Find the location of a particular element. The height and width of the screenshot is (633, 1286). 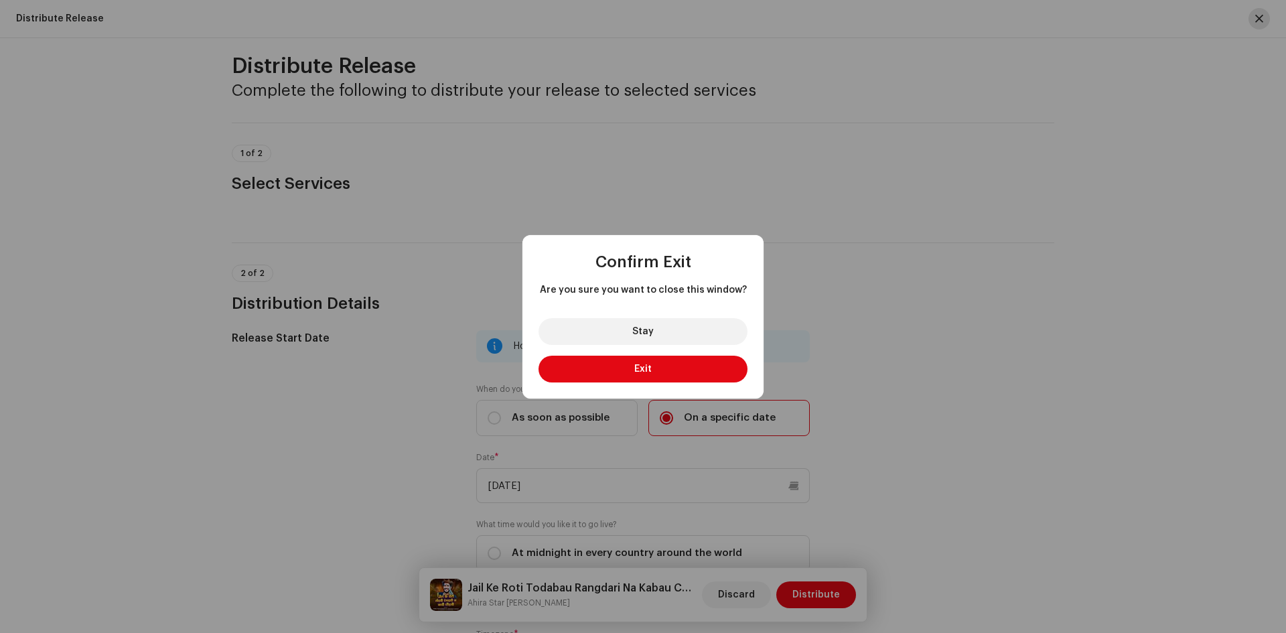

span: Exit is located at coordinates (643, 369).